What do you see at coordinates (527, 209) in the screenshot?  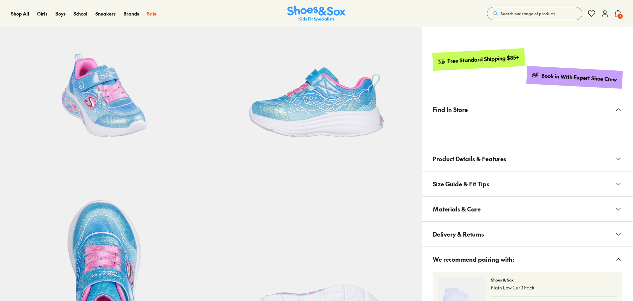 I see `button: Materials & Care` at bounding box center [527, 209].